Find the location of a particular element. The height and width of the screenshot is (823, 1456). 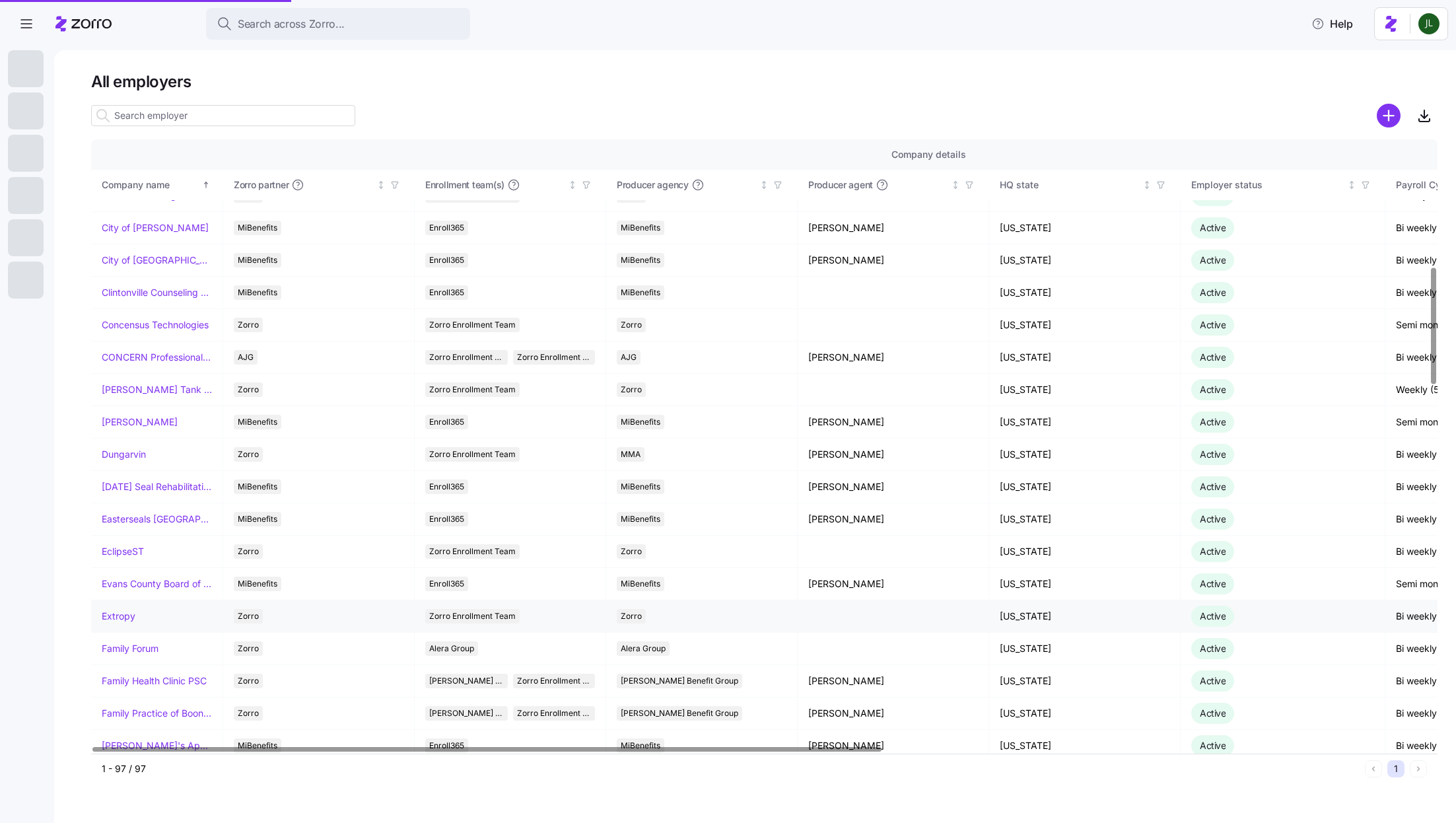

button: Previous page is located at coordinates (1373, 768).